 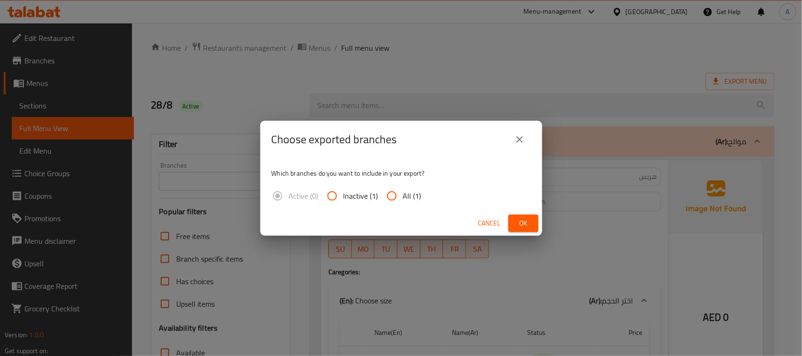 I want to click on span: Active (0), so click(x=303, y=196).